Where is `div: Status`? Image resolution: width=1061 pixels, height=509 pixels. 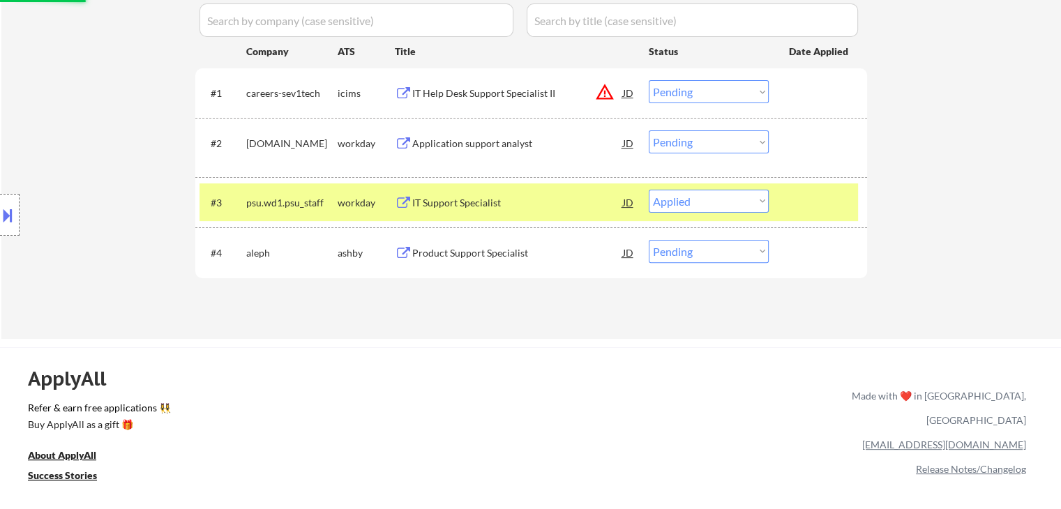
div: Status is located at coordinates (709, 51).